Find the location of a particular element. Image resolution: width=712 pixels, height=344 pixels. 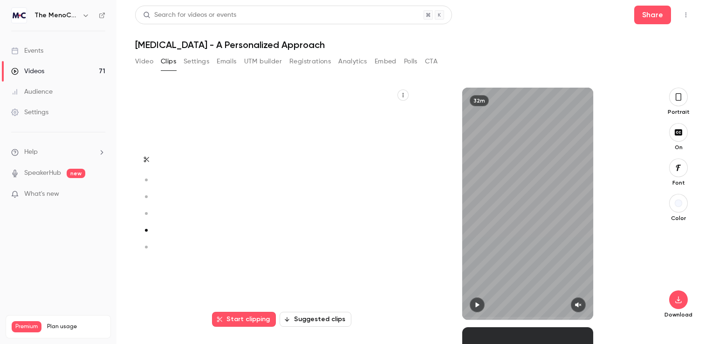

button: Emails is located at coordinates (226, 61).